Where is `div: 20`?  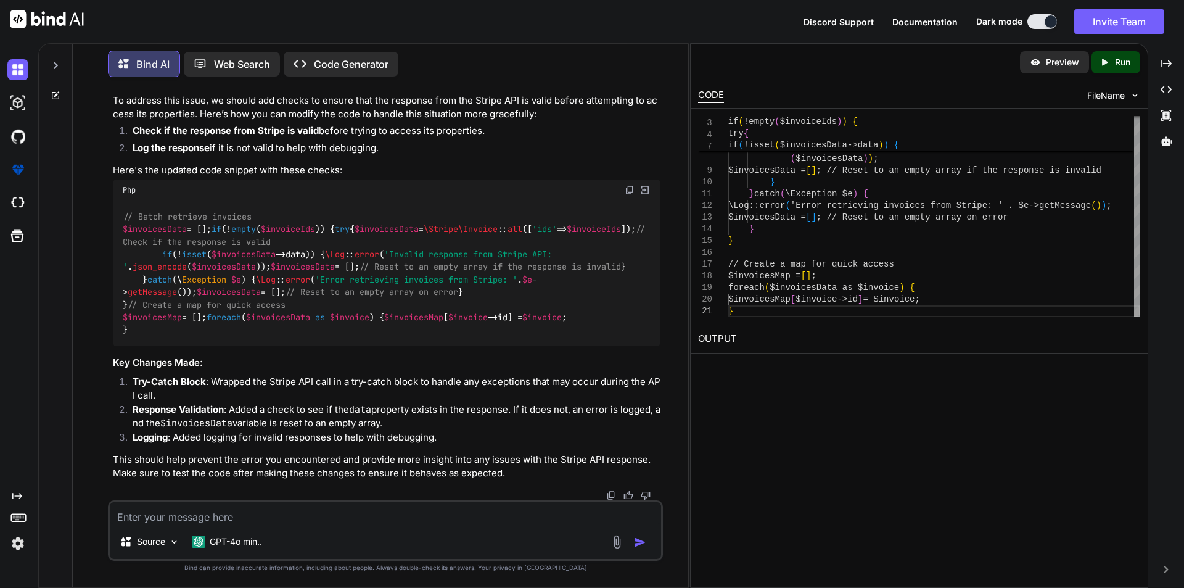 div: 20 is located at coordinates (705, 299).